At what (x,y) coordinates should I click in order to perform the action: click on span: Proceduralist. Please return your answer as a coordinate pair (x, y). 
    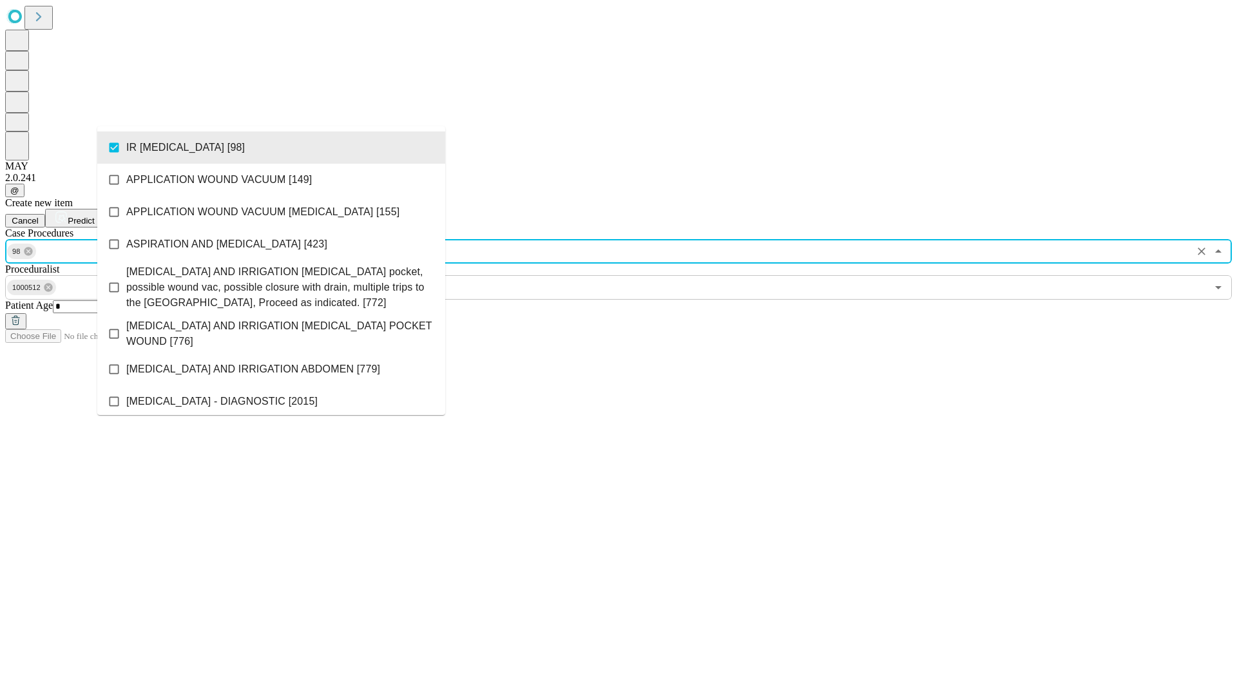
    Looking at the image, I should click on (32, 269).